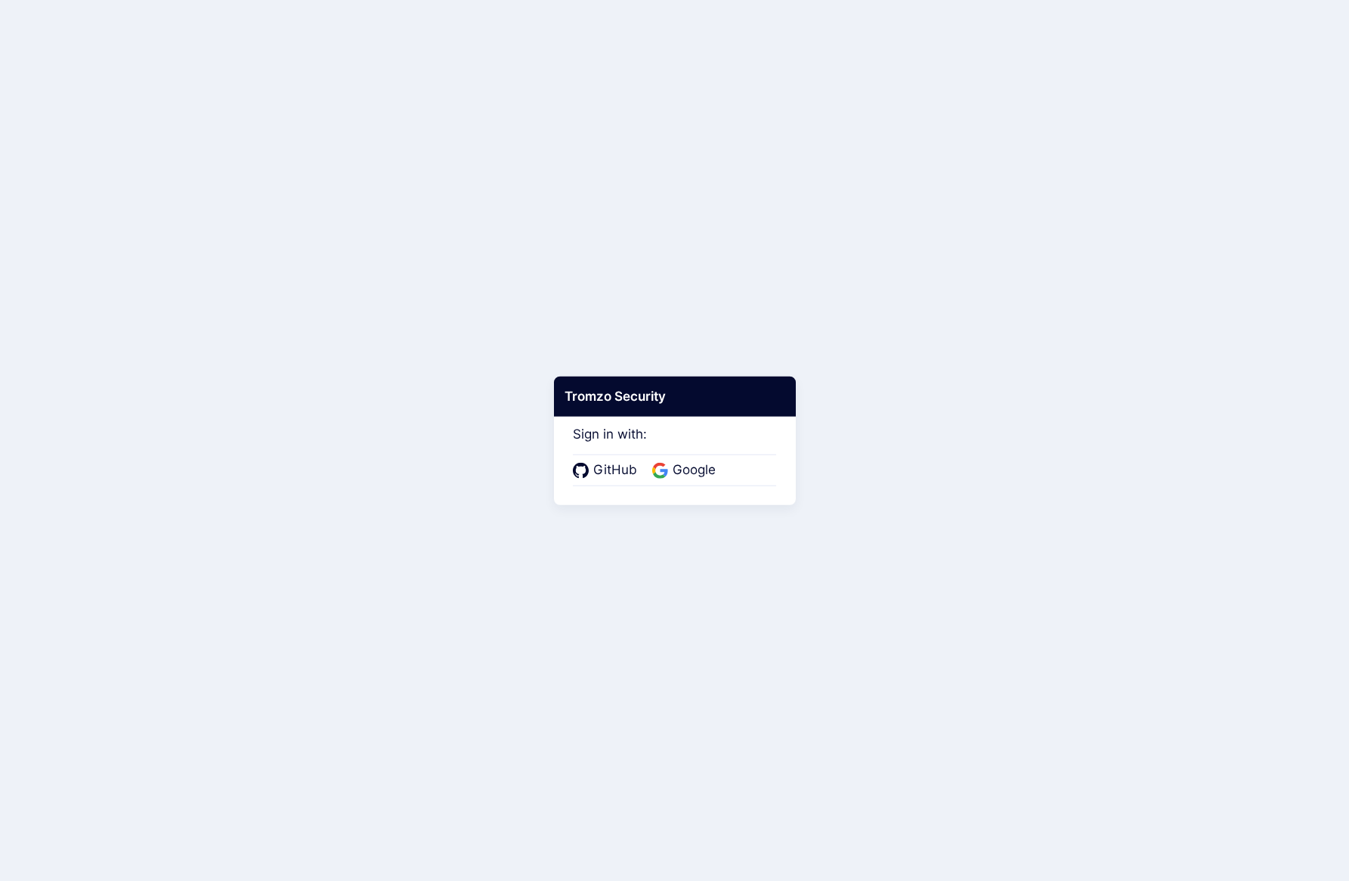 The height and width of the screenshot is (881, 1349). What do you see at coordinates (675, 445) in the screenshot?
I see `div: Sign in with:` at bounding box center [675, 445].